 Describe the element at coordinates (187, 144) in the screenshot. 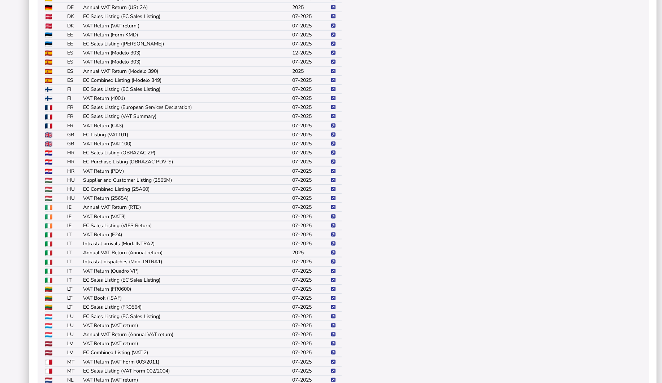

I see `td: VAT Return (VAT100)` at that location.